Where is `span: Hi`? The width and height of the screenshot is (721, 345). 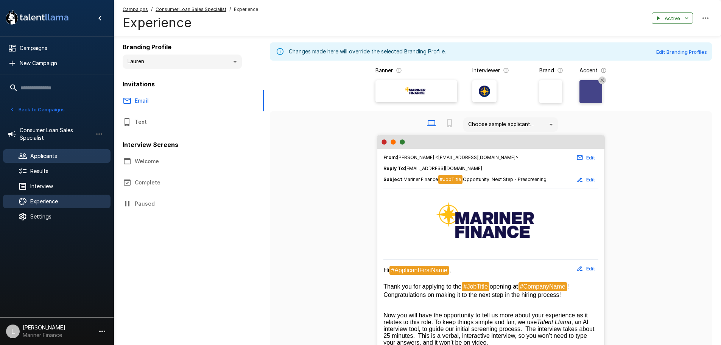 span: Hi is located at coordinates (386, 270).